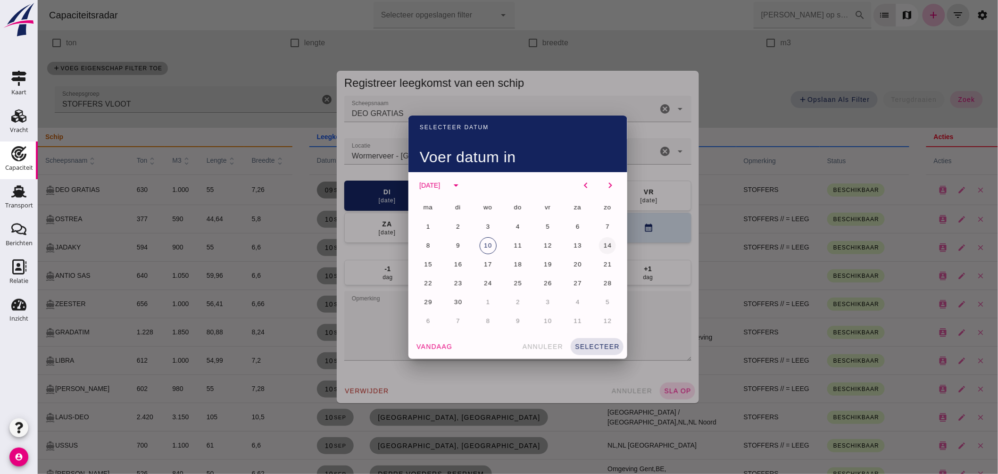  What do you see at coordinates (19, 318) in the screenshot?
I see `div: Inzicht` at bounding box center [19, 318].